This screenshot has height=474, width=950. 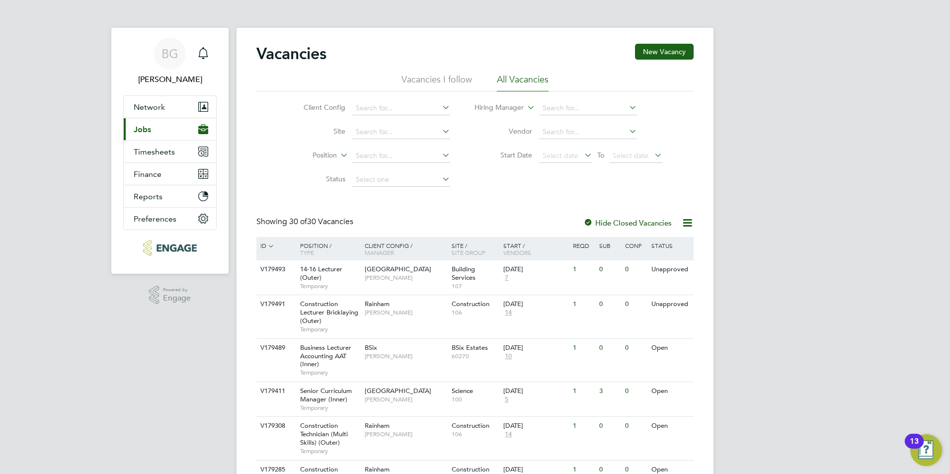 I want to click on label: Hiring Manager, so click(x=495, y=108).